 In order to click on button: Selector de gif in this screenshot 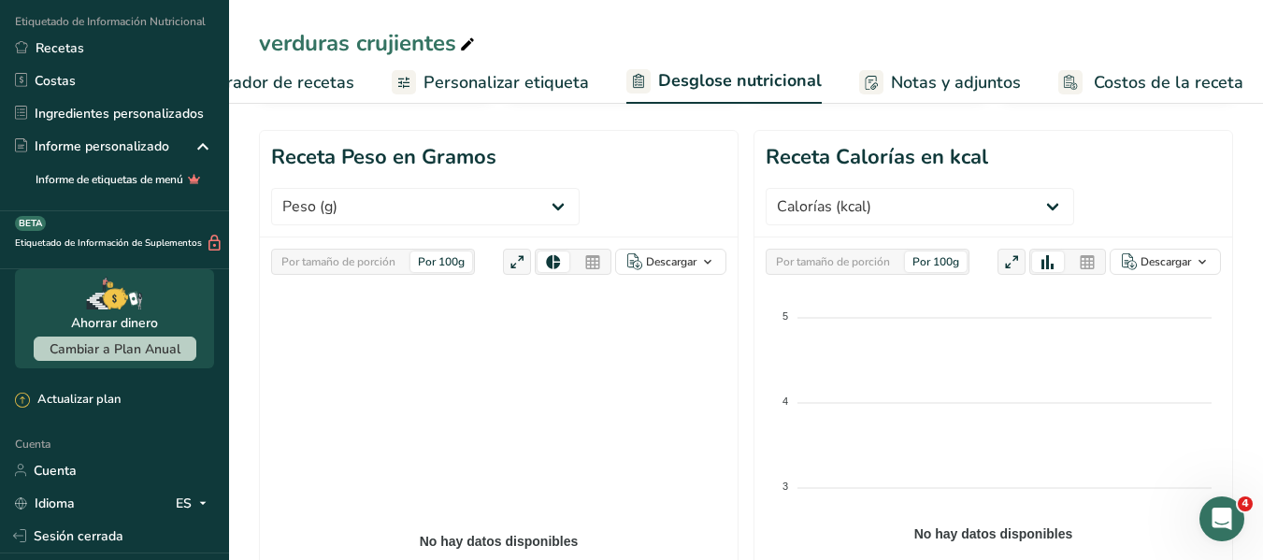, I will do `click(66, 424)`.